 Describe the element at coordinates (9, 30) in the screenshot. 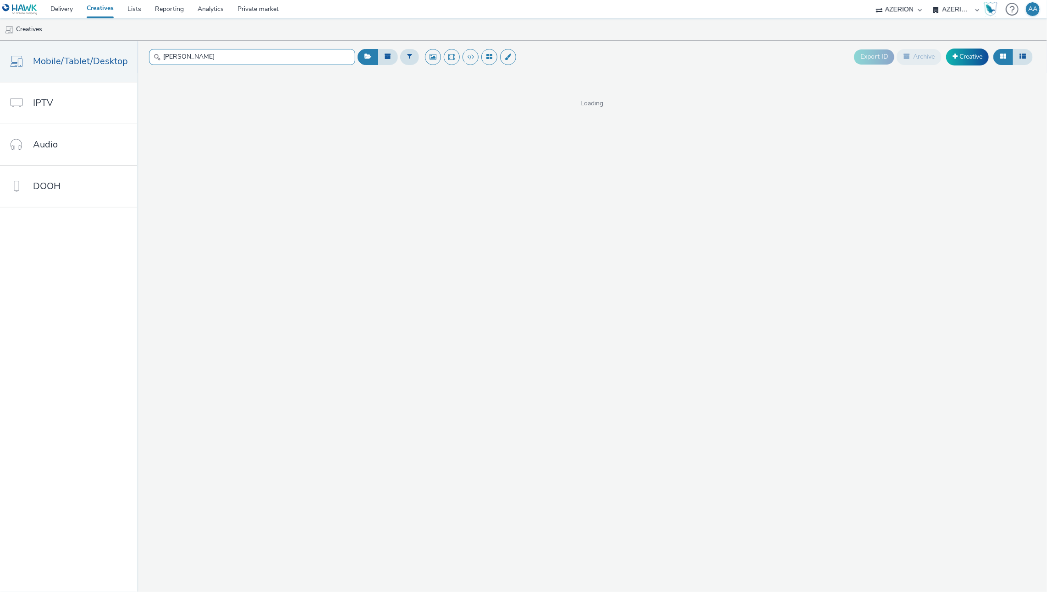

I see `img: mobile` at that location.